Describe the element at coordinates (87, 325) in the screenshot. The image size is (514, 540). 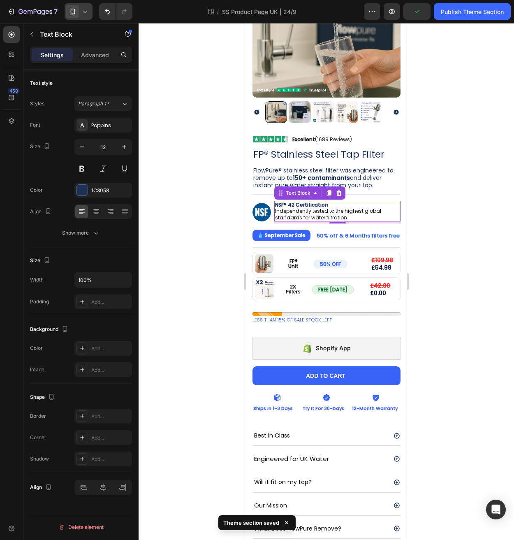
I see `div: Shopify App` at that location.